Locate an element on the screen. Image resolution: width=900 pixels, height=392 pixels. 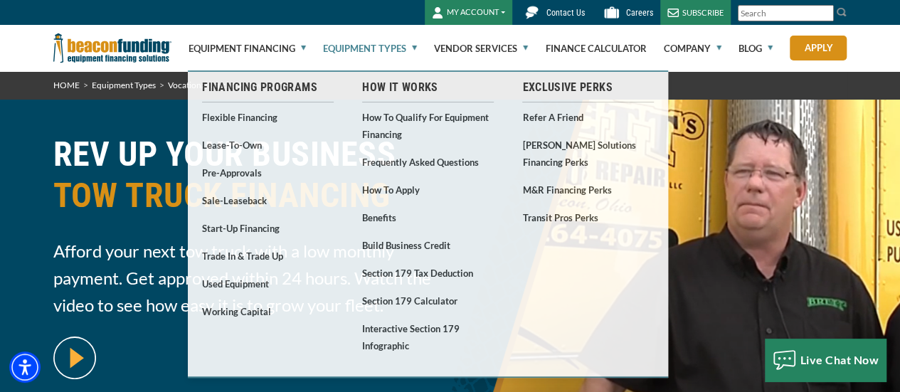
a: How to Apply is located at coordinates (428, 189).